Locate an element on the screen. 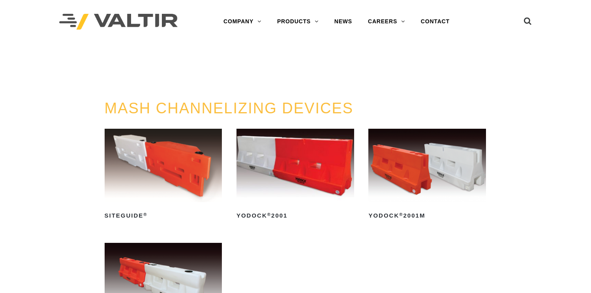 The width and height of the screenshot is (591, 293). a: CAREERS is located at coordinates (386, 22).